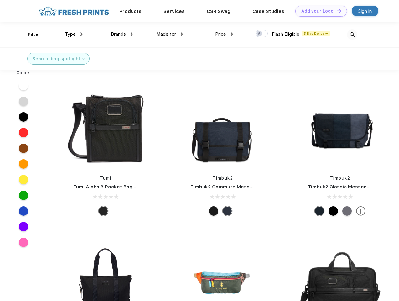  Describe the element at coordinates (106, 178) in the screenshot. I see `a: Tumi` at that location.